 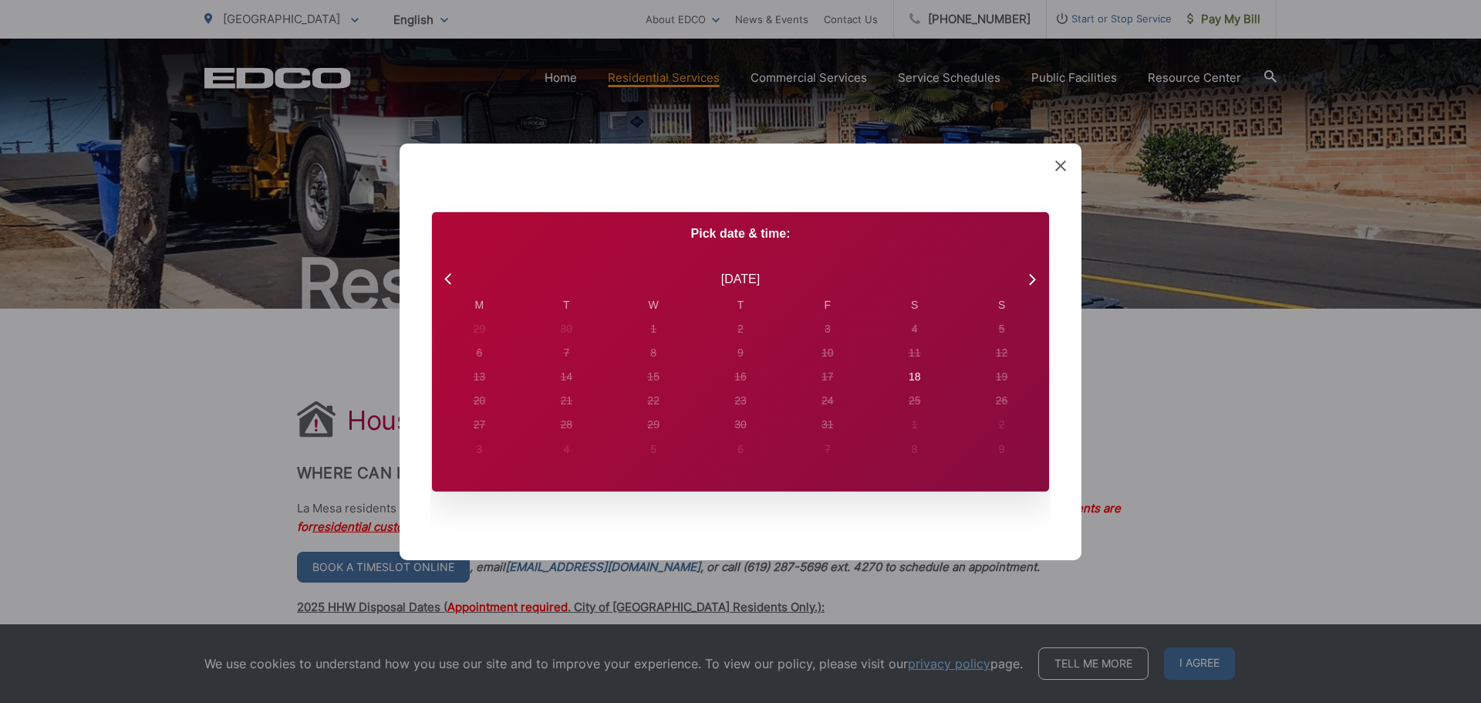 I want to click on div: 27, so click(x=480, y=424).